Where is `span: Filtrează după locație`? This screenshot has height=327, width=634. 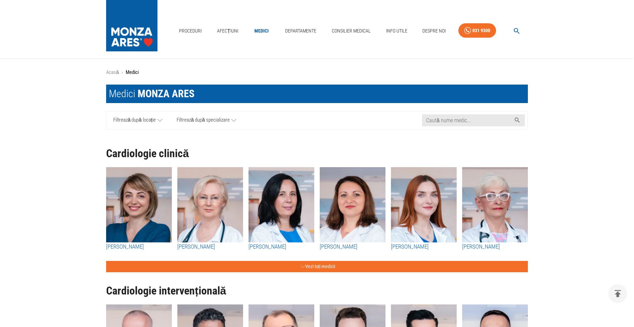
span: Filtrează după locație is located at coordinates (135, 120).